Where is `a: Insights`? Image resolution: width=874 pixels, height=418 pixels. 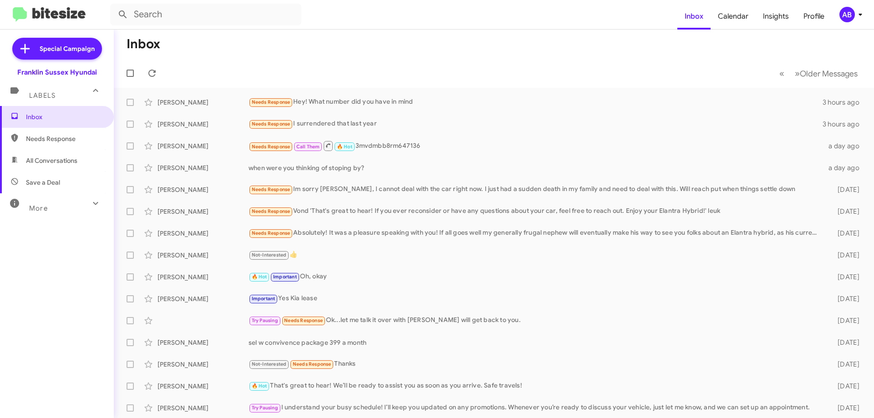
a: Insights is located at coordinates (775, 16).